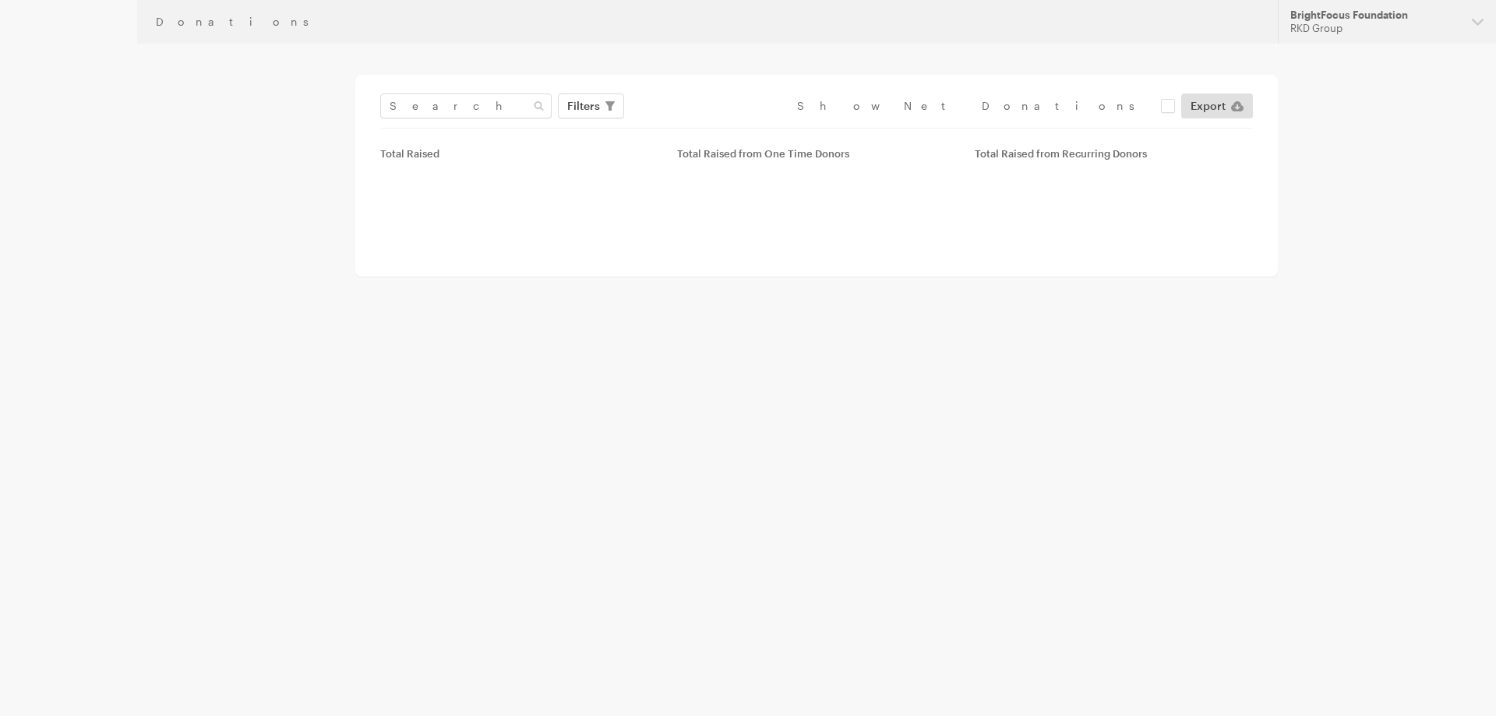 The image size is (1496, 716). Describe the element at coordinates (1114, 154) in the screenshot. I see `div: Total Raised from Recurring Donors` at that location.